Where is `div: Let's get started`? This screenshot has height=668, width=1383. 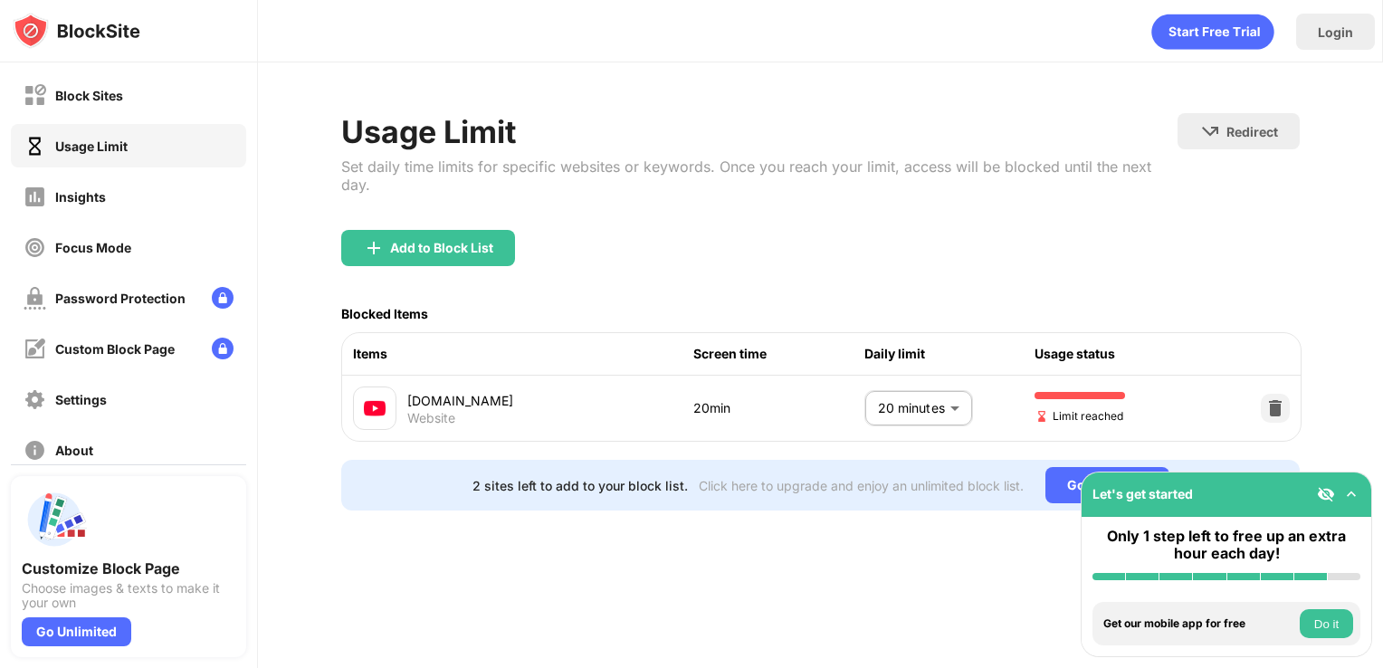
div: Let's get started is located at coordinates (1142, 493).